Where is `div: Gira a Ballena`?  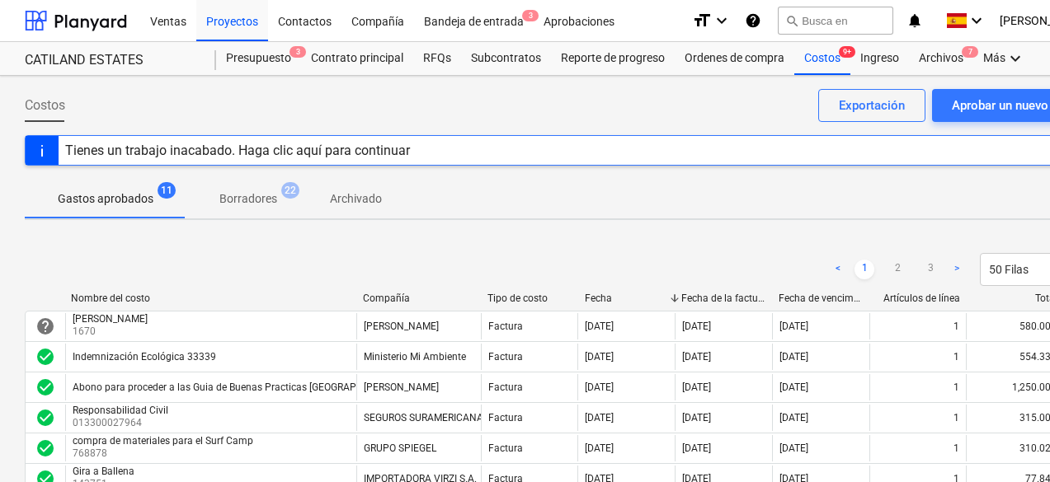
div: Gira a Ballena is located at coordinates (103, 472).